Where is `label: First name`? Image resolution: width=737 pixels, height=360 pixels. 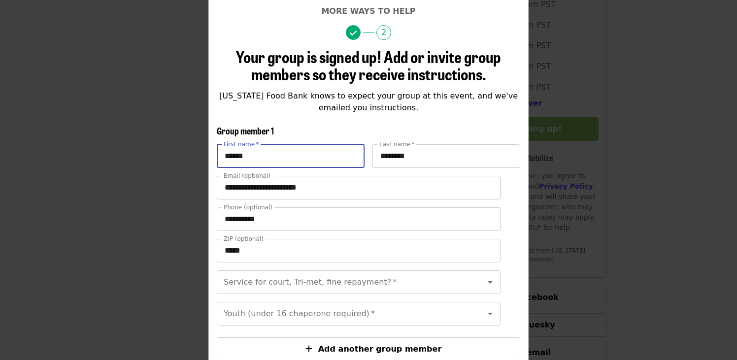
label: First name is located at coordinates (241, 144).